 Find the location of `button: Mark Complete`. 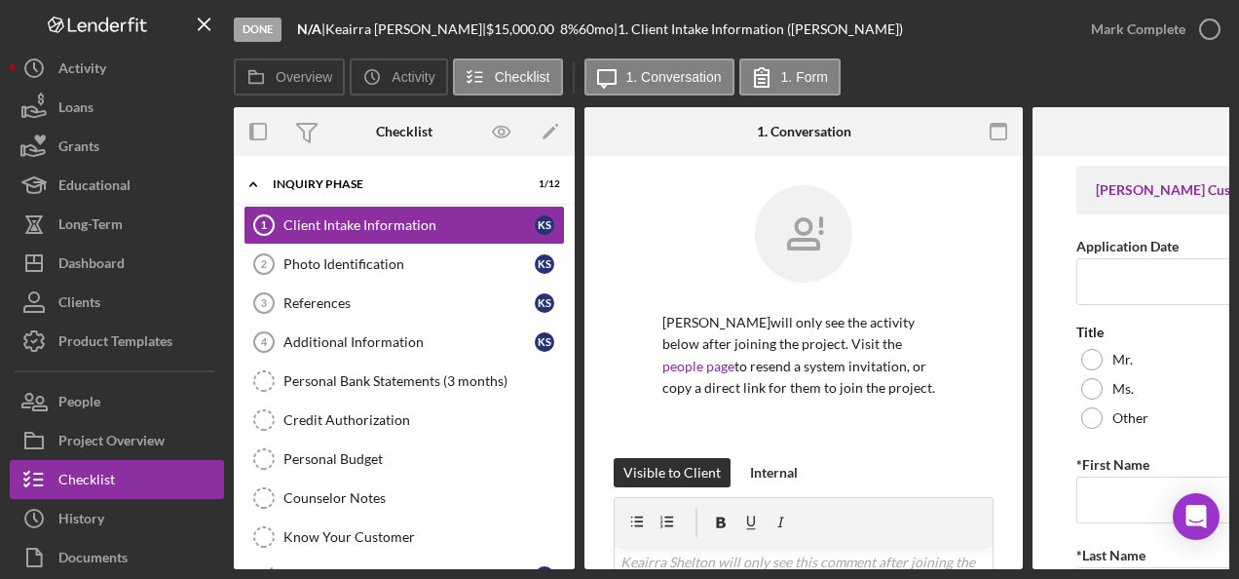

button: Mark Complete is located at coordinates (1150, 29).